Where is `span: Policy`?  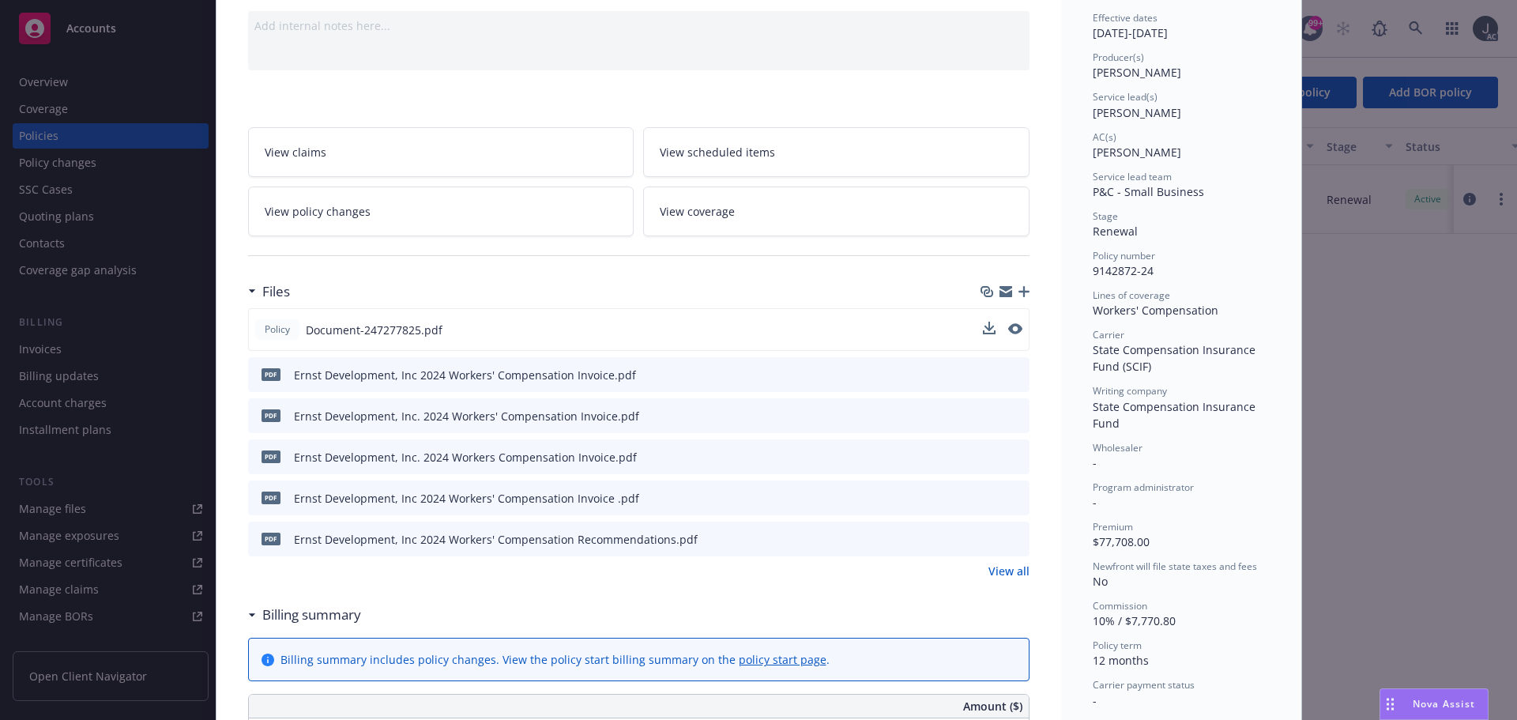 span: Policy is located at coordinates (277, 330).